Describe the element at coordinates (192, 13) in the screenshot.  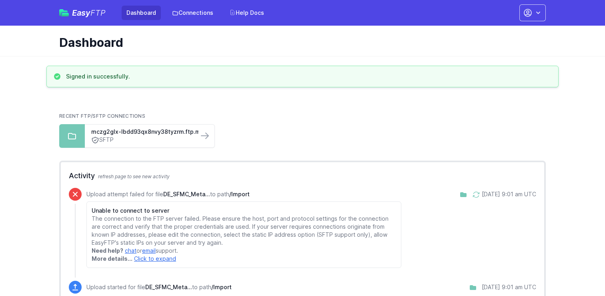
I see `a: Connections` at that location.